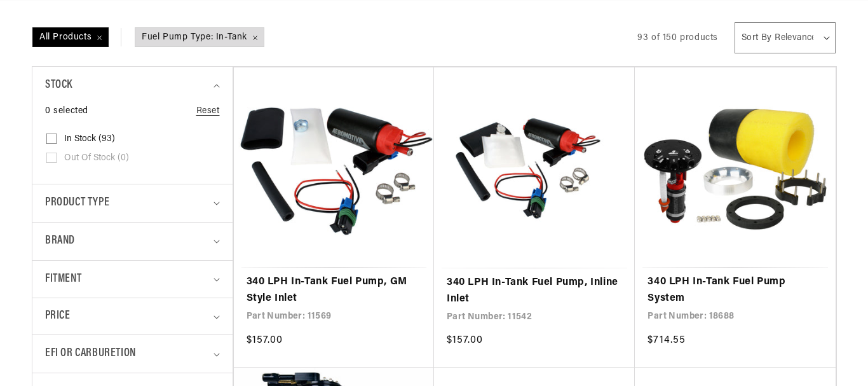 The height and width of the screenshot is (386, 868). What do you see at coordinates (200, 38) in the screenshot?
I see `a: Fuel Pump Type: In-Tank` at bounding box center [200, 38].